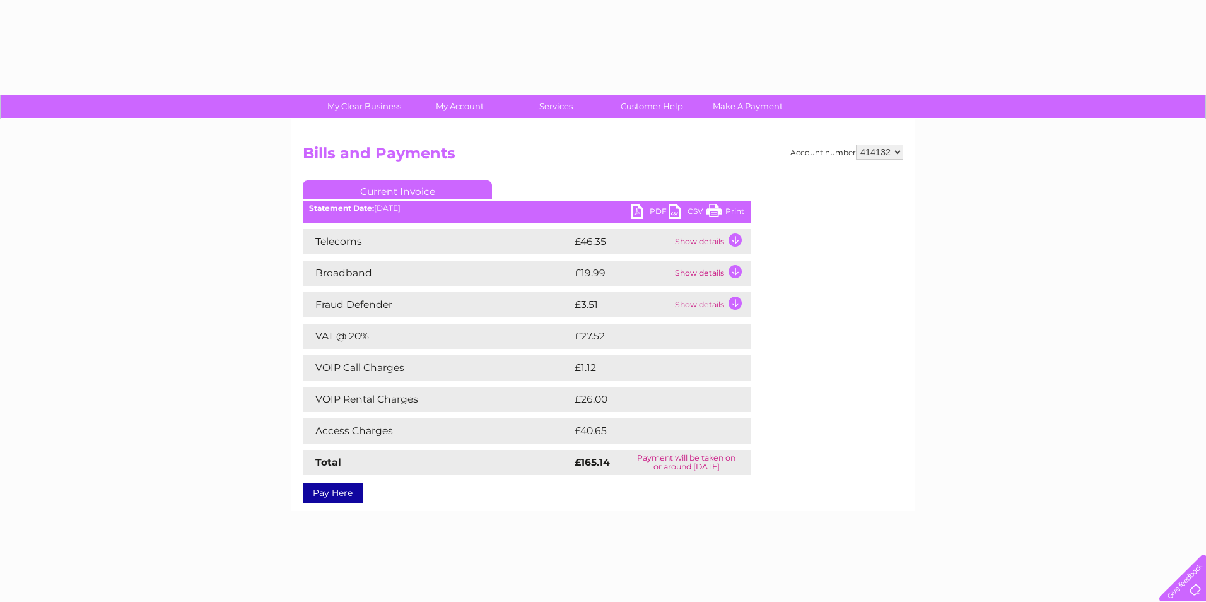 The image size is (1206, 602). What do you see at coordinates (328, 462) in the screenshot?
I see `strong: Total` at bounding box center [328, 462].